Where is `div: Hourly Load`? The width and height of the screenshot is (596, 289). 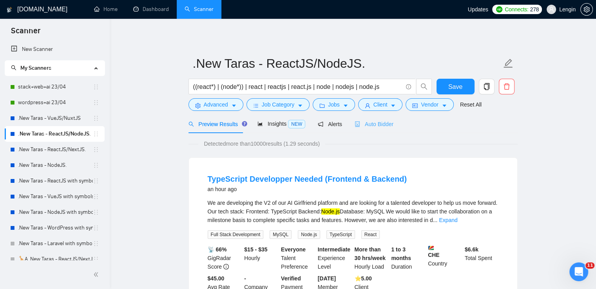 div: Hourly Load is located at coordinates (372, 258).